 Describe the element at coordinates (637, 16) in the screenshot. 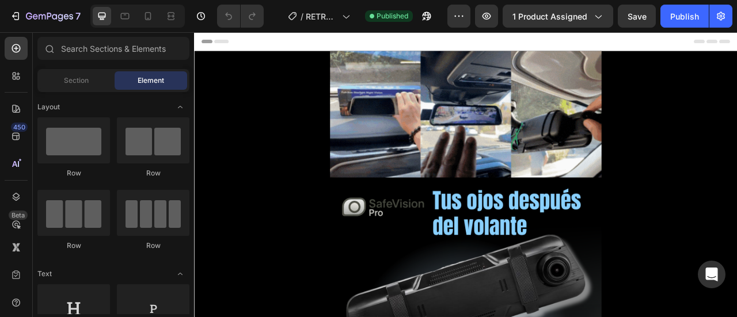

I see `span: Save` at that location.